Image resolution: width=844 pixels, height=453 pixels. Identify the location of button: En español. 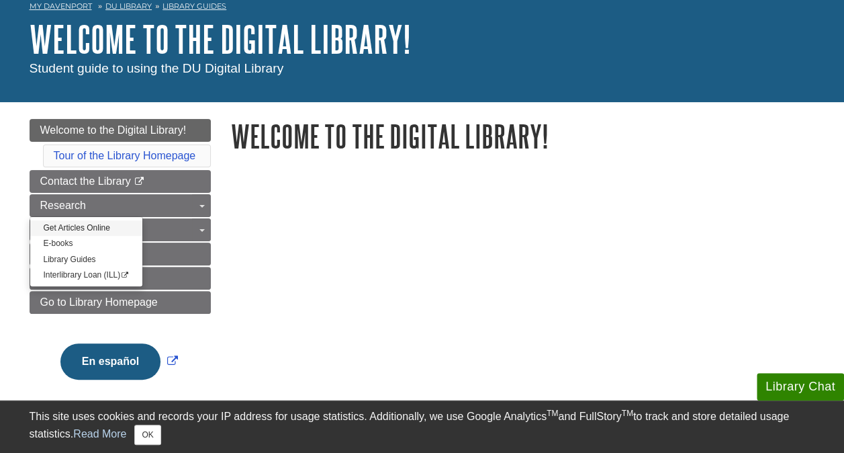
(110, 361).